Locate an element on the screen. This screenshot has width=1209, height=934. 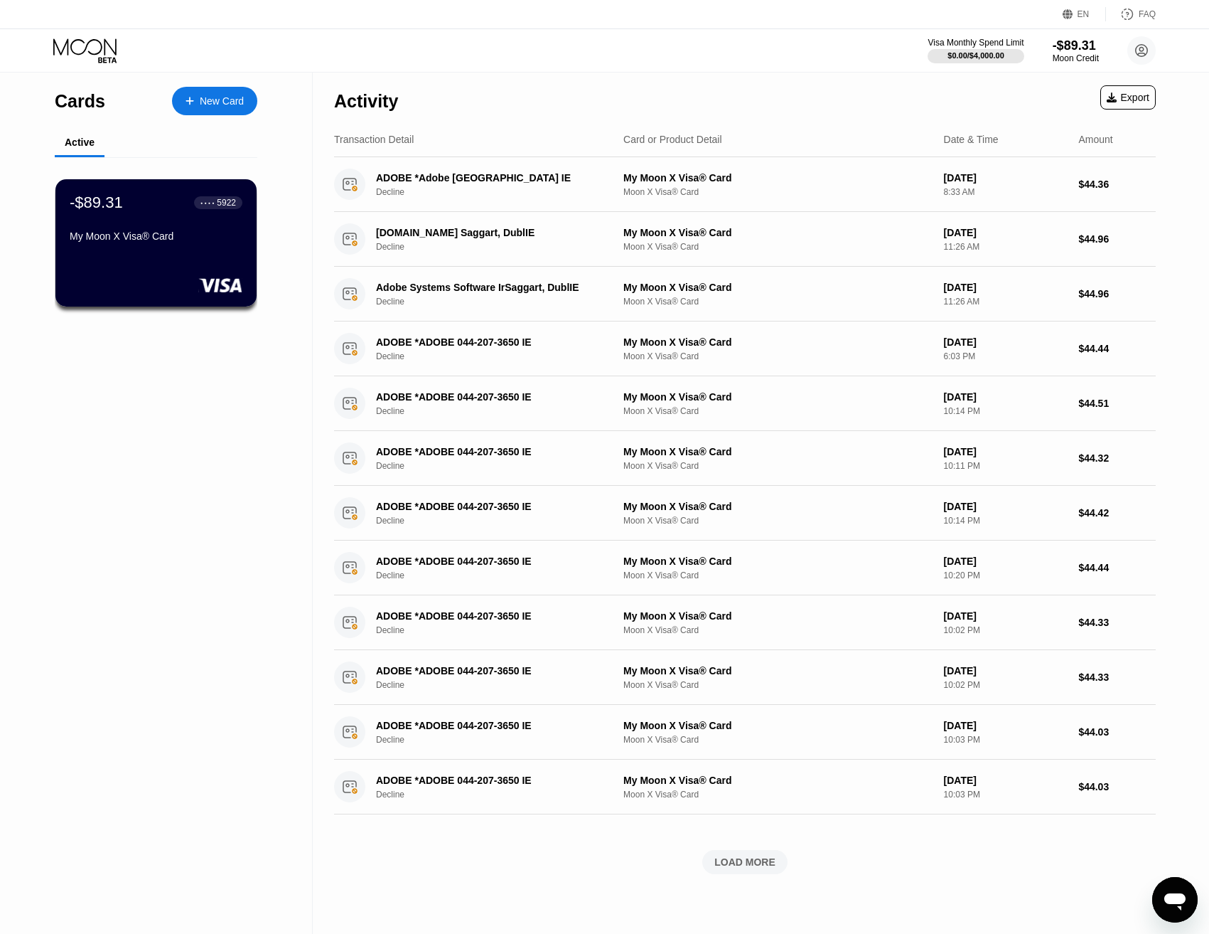
div: Visa Monthly Spend Limit$0.00/$4,000.00 is located at coordinates (976, 50).